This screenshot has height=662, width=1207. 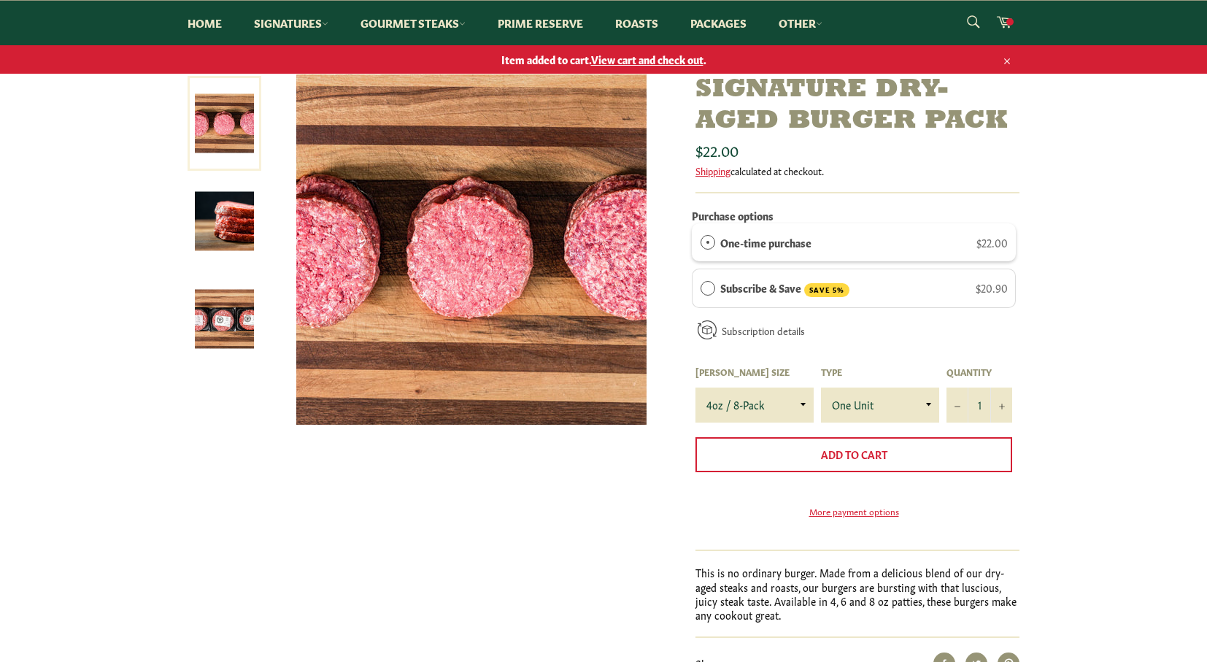 I want to click on a: Item added to cart.View cart and check out., so click(x=604, y=59).